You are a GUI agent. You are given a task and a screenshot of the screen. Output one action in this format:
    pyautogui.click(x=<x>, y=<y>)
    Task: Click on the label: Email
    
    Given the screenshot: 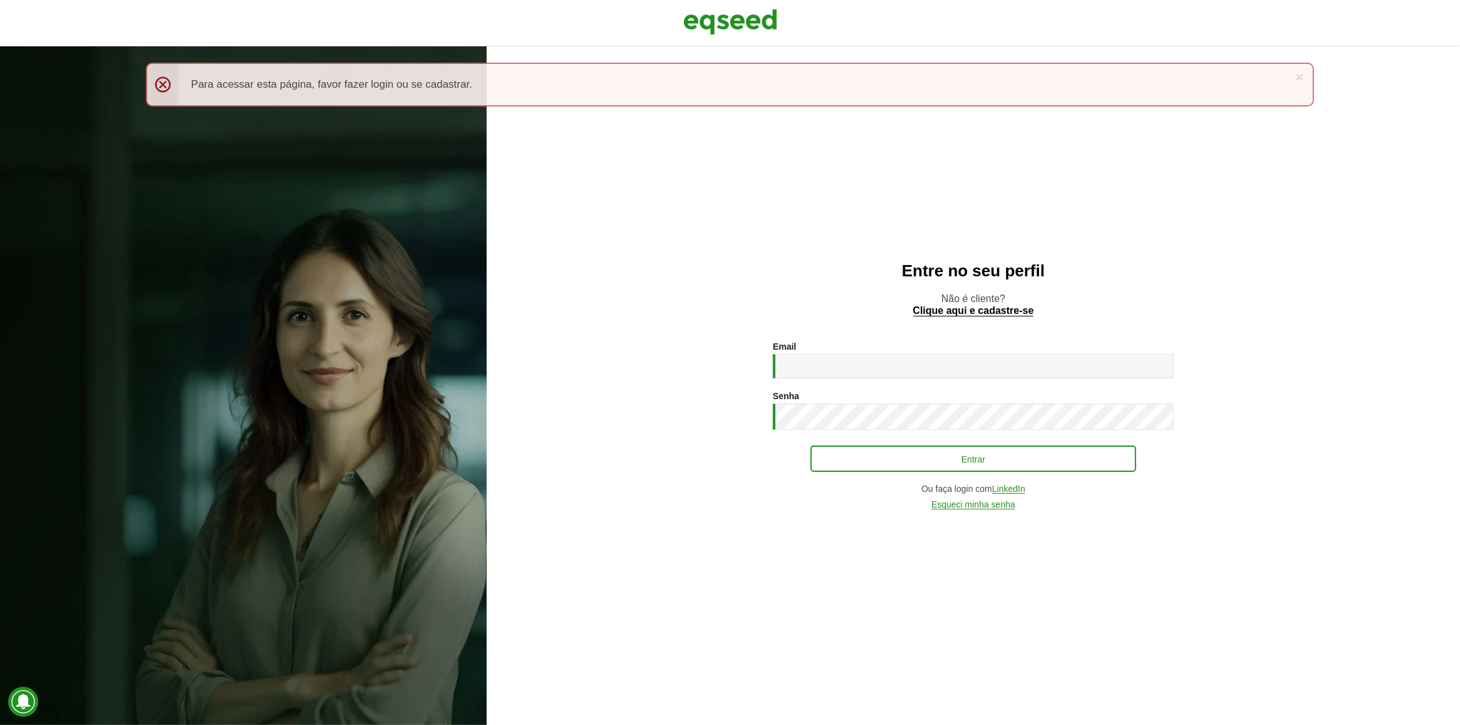 What is the action you would take?
    pyautogui.click(x=784, y=346)
    